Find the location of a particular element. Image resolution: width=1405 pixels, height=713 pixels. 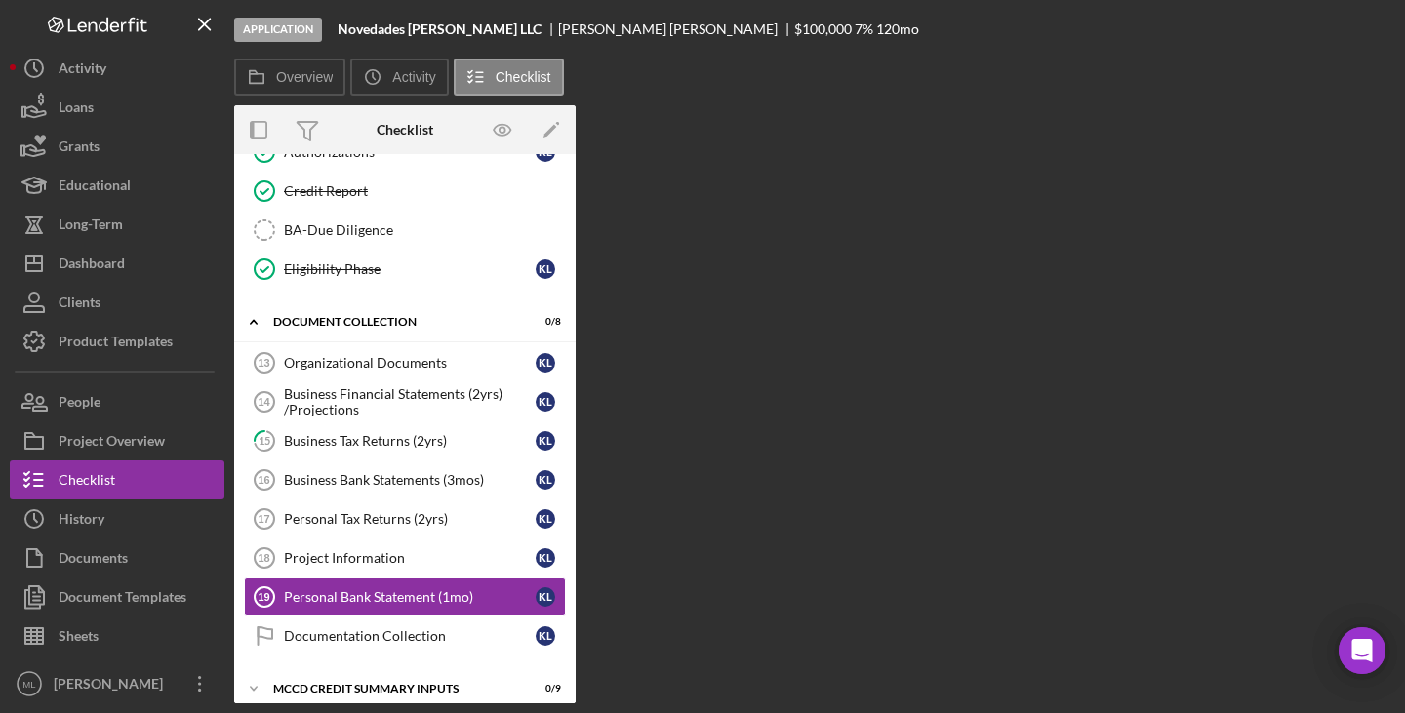

button: Clients is located at coordinates (117, 302).